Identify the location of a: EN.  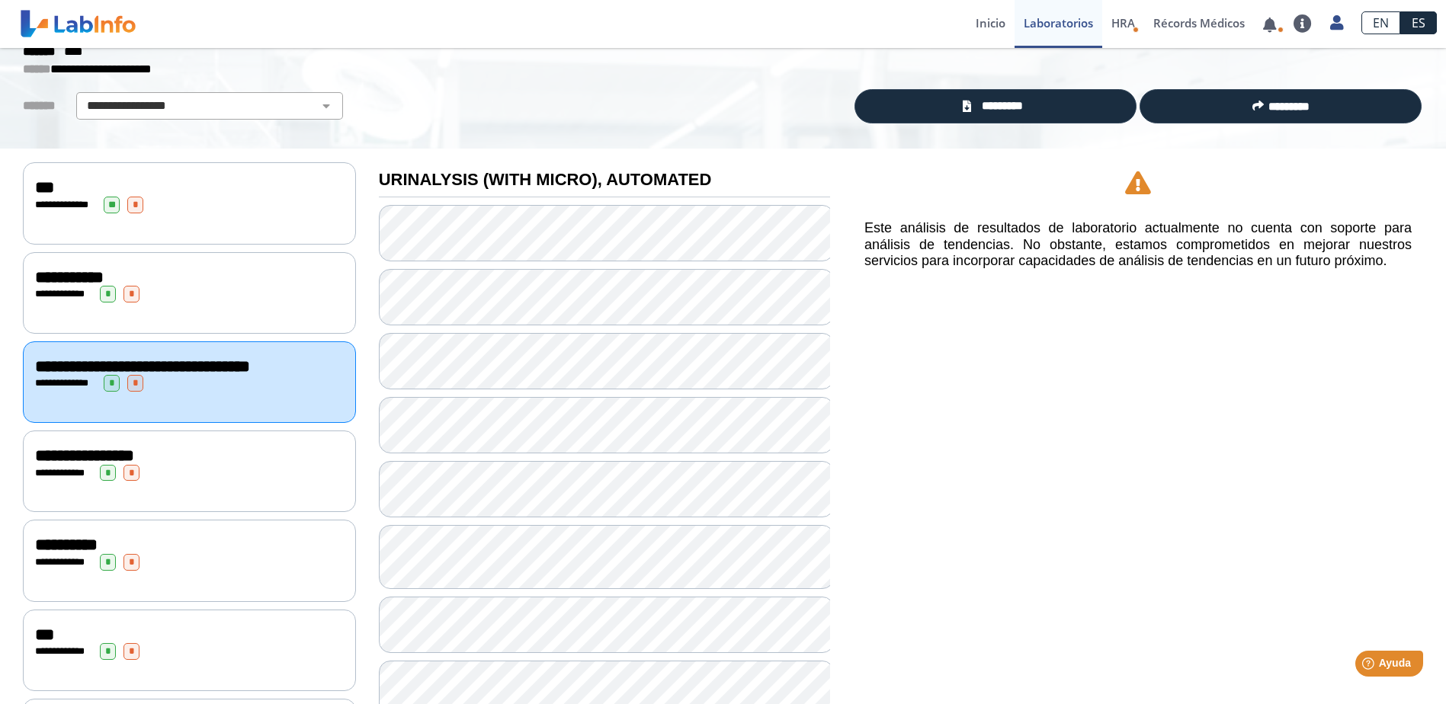
(1380, 23).